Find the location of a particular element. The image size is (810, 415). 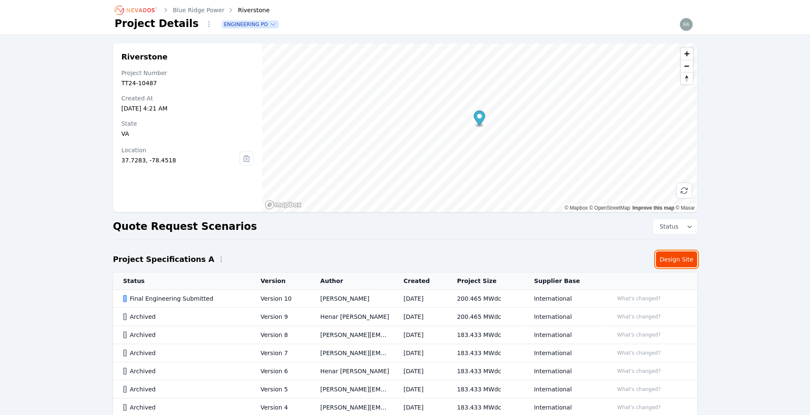

th: Project Size is located at coordinates (486, 281).